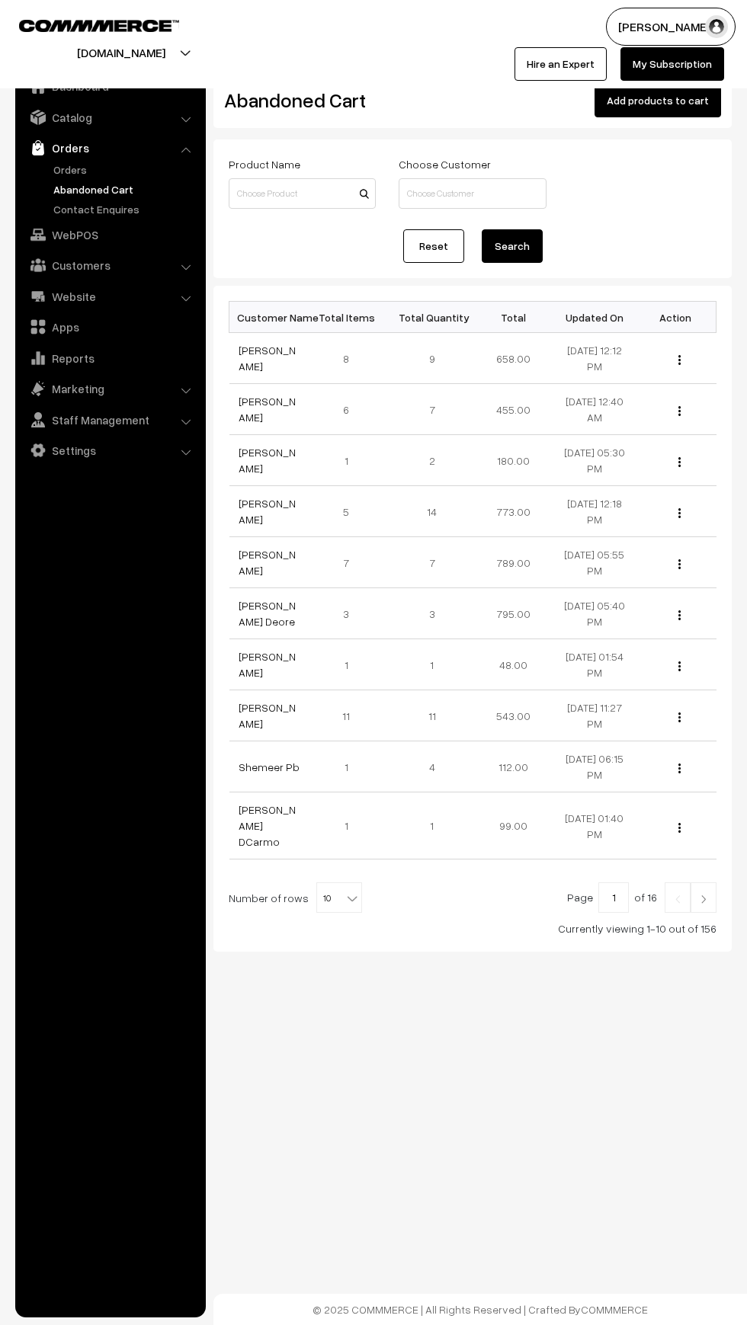 The image size is (747, 1325). I want to click on td: 543.00, so click(513, 715).